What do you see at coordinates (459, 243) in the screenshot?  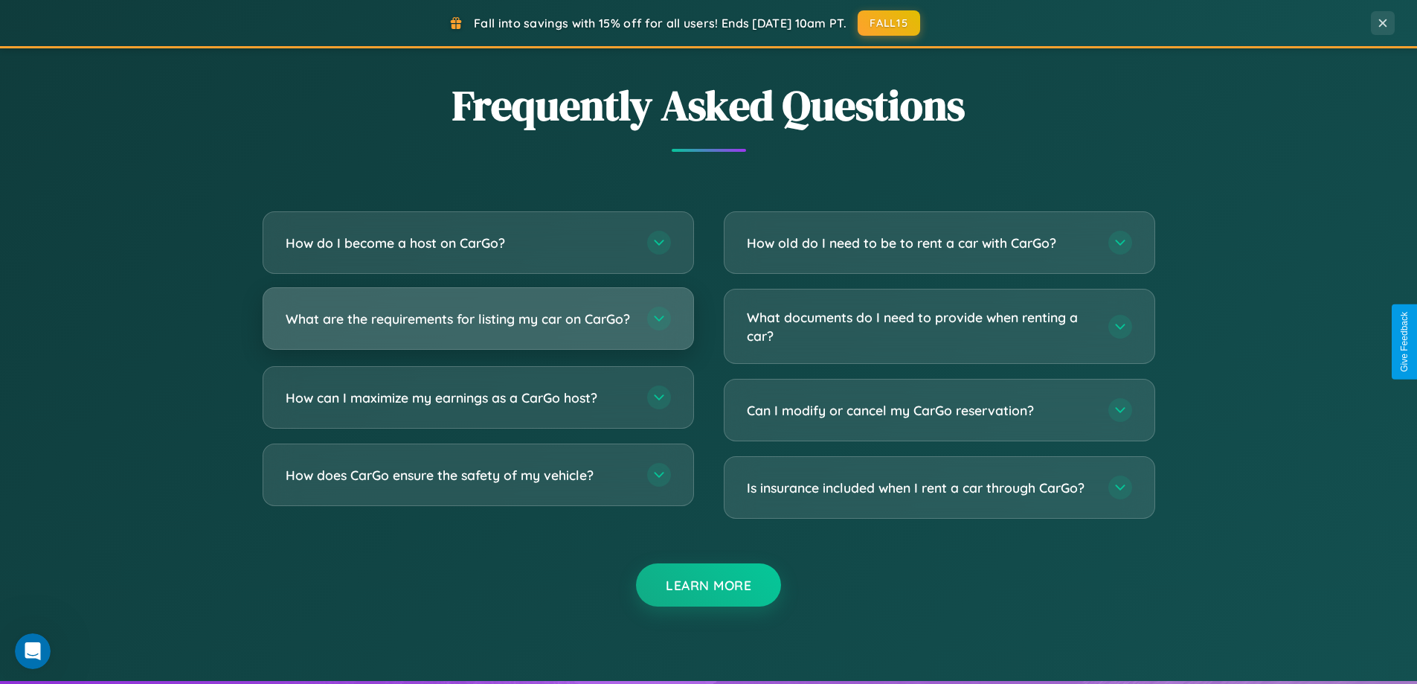 I see `h3: How do I become a host on CarGo?` at bounding box center [459, 243].